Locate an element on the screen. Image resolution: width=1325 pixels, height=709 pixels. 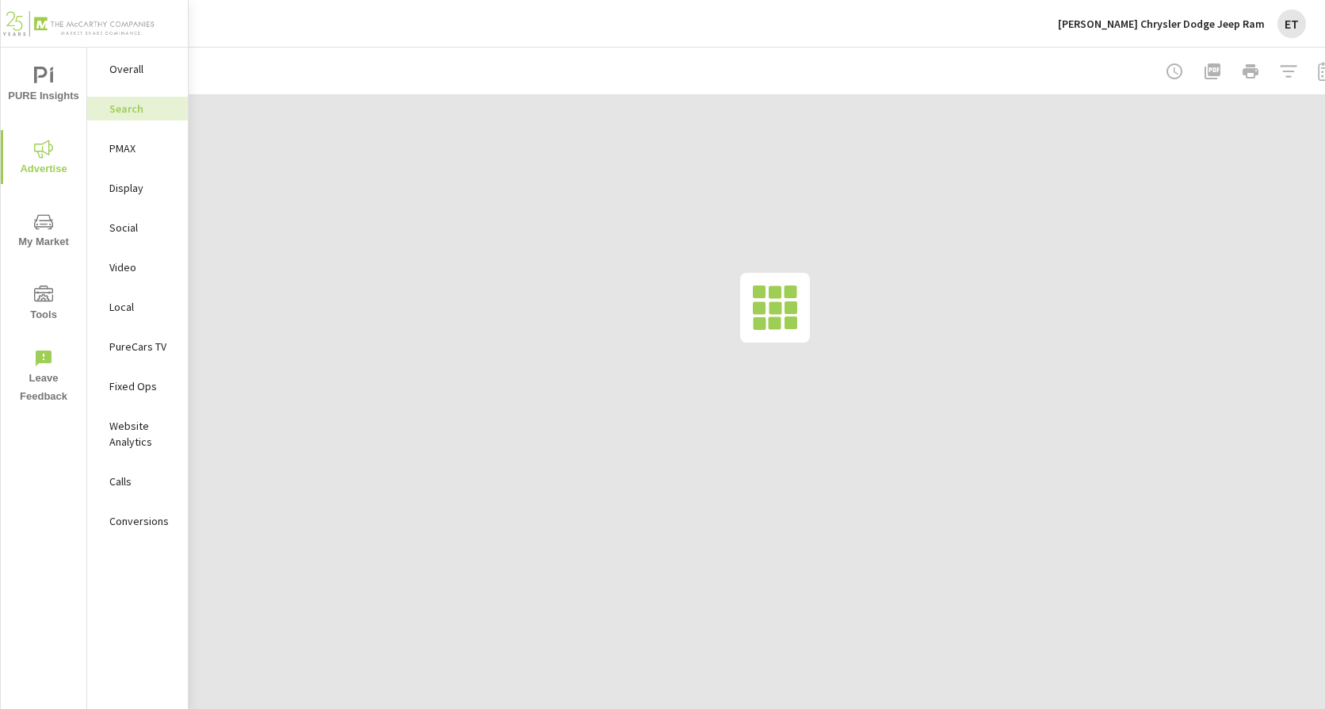
div: Fixed Ops is located at coordinates (137, 386).